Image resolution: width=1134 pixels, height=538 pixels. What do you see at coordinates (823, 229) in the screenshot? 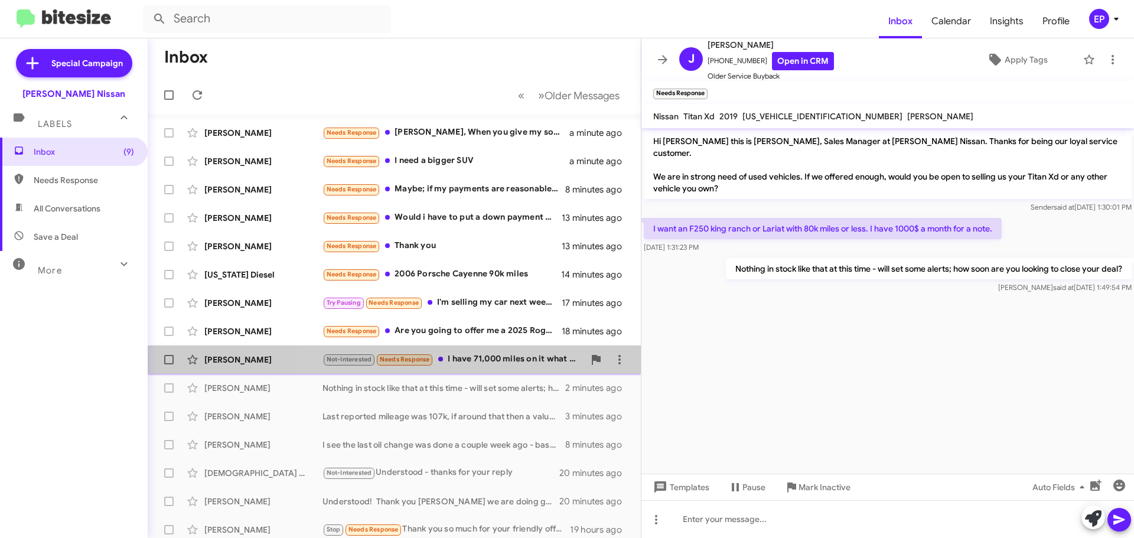
I see `p: I want an F250 king ranch or Lariat with 80k miles or less. I have 1000$ a month for a note.` at bounding box center [823, 229].